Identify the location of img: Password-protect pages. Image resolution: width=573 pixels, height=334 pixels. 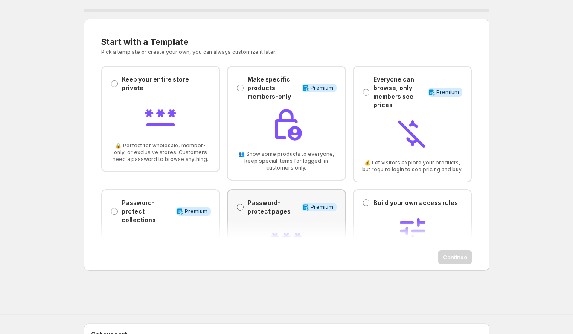
(287, 240).